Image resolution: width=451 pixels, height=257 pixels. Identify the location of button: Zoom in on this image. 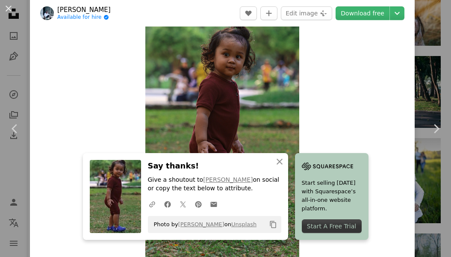
(222, 133).